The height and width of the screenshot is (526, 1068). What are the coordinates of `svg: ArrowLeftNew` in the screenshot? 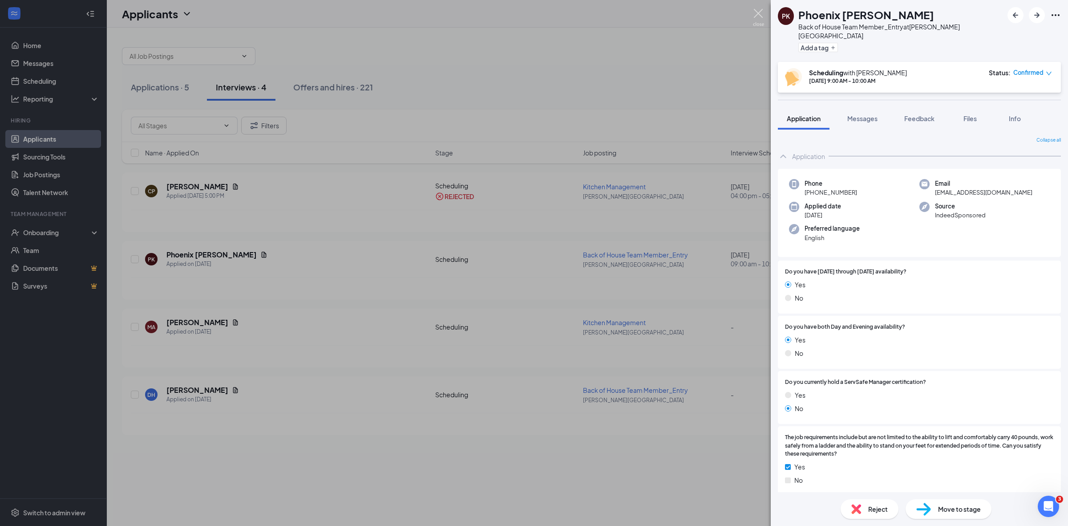 It's located at (1016, 15).